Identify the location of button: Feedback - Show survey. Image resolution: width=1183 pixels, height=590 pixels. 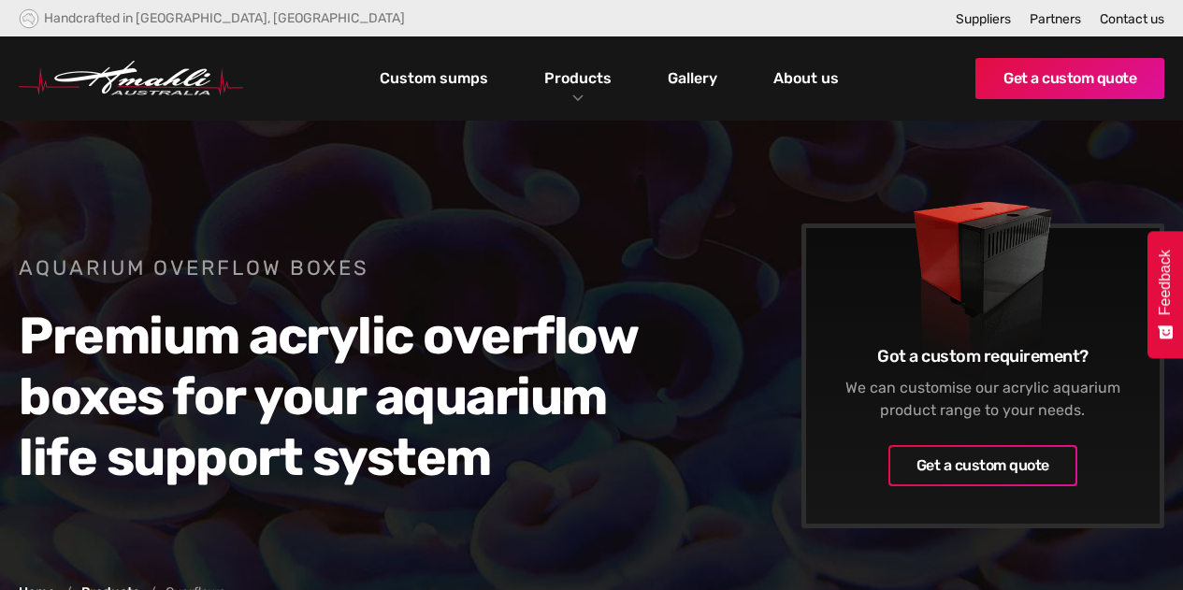
(1165, 295).